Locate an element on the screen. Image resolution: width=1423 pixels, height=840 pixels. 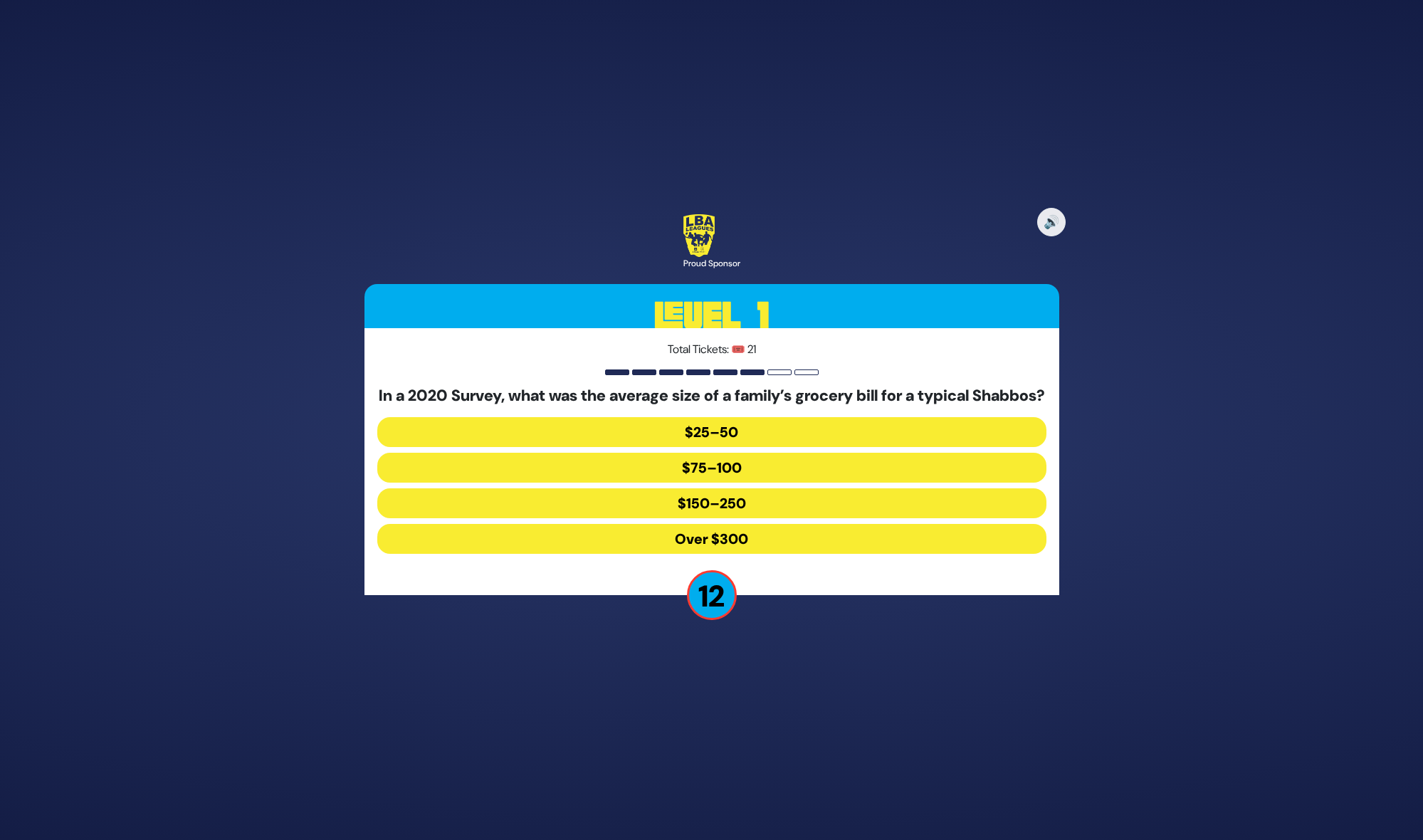
h3: Level 1 is located at coordinates (712, 316).